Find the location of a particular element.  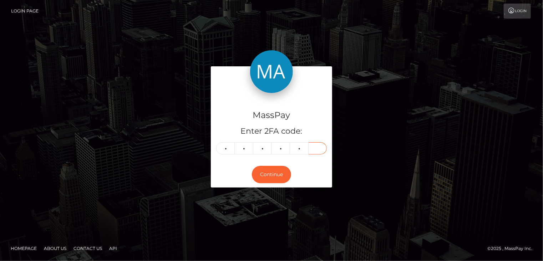

a: About Us is located at coordinates (55, 248).